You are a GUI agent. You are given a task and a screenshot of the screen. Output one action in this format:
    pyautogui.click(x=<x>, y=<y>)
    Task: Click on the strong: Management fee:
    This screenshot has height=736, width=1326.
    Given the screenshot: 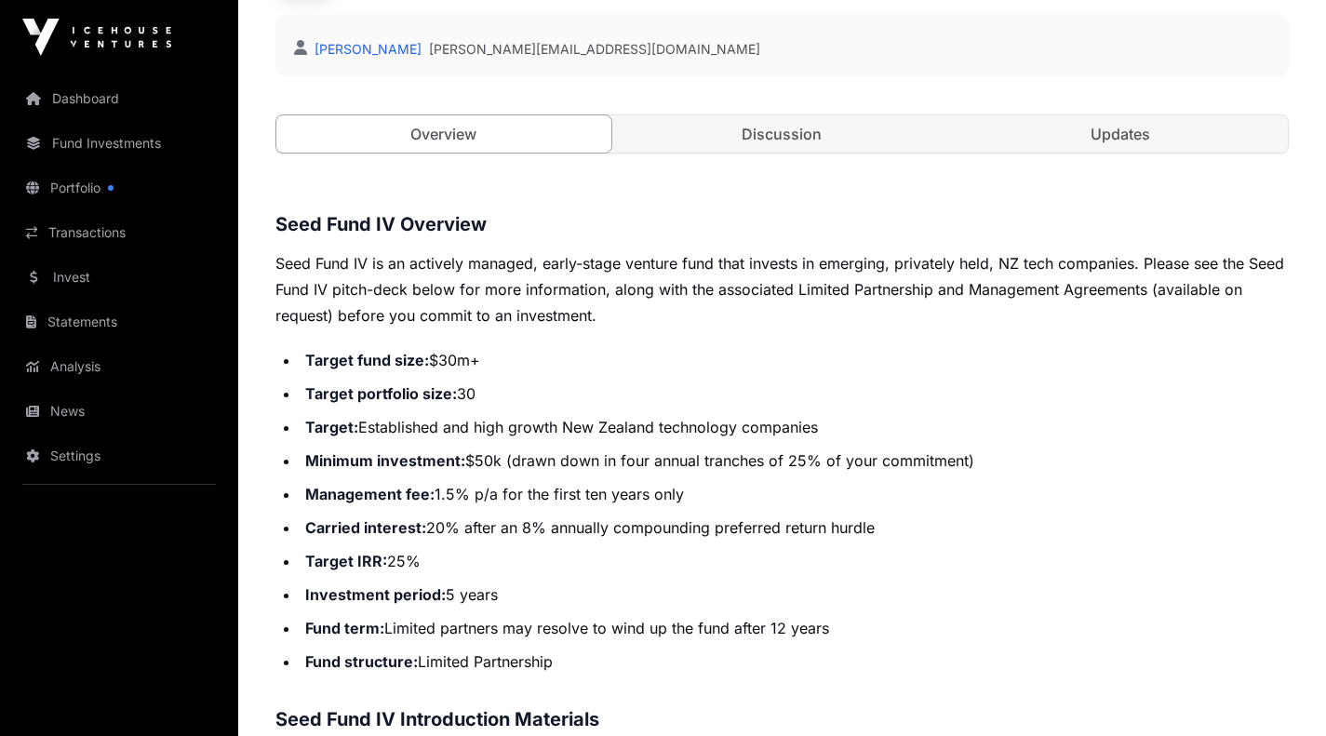 What is the action you would take?
    pyautogui.click(x=369, y=494)
    